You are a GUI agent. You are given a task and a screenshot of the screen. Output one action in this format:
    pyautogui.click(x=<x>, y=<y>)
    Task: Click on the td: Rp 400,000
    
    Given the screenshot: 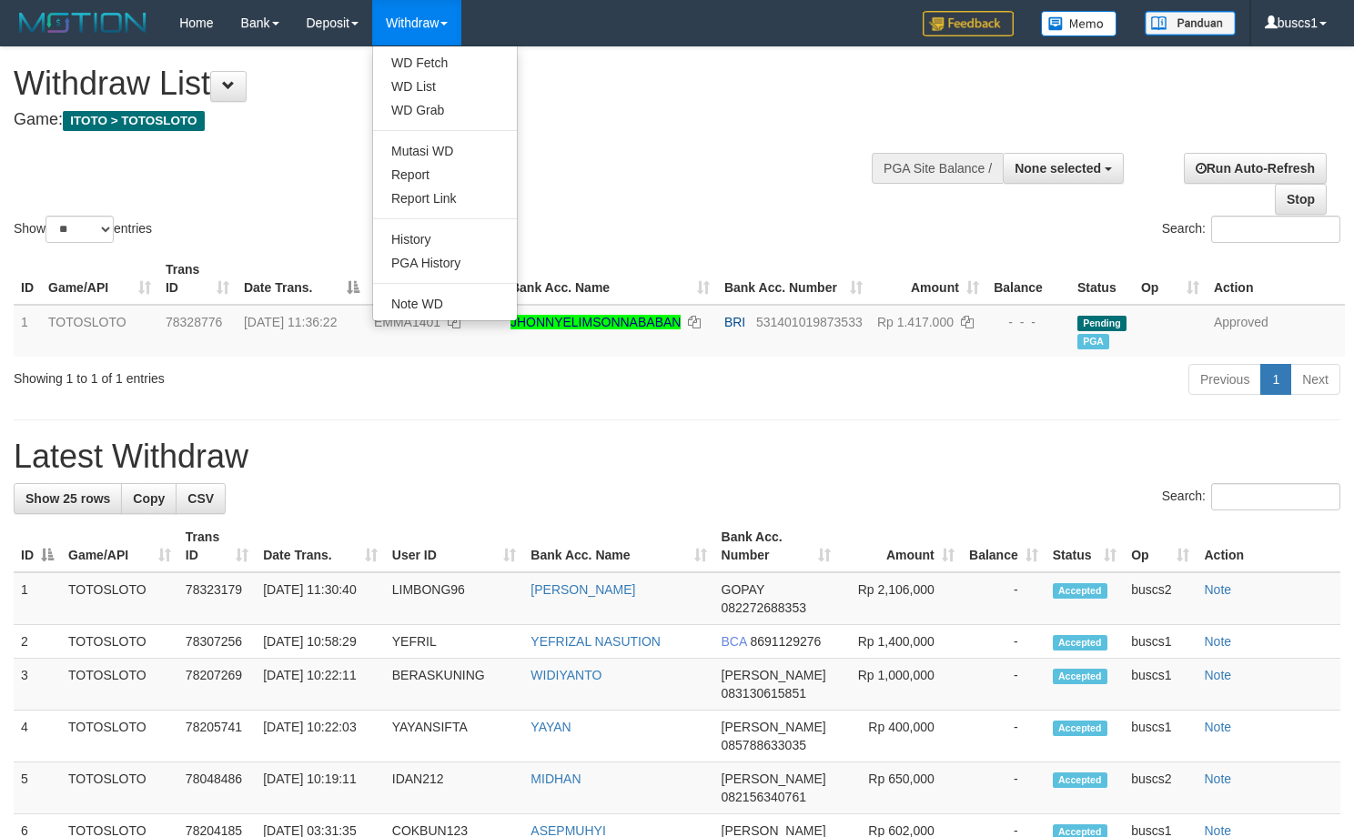 What is the action you would take?
    pyautogui.click(x=900, y=736)
    